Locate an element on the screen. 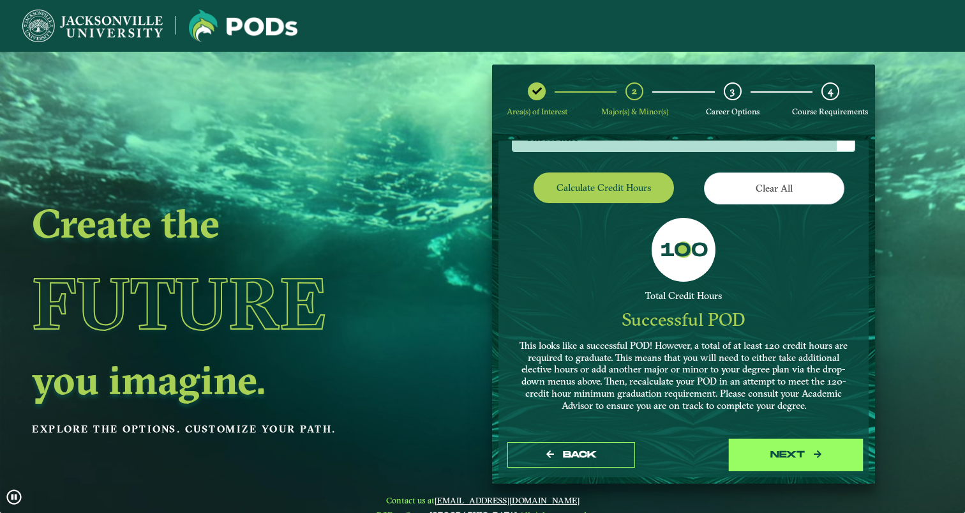  button: Calculate credit hours is located at coordinates (604, 187).